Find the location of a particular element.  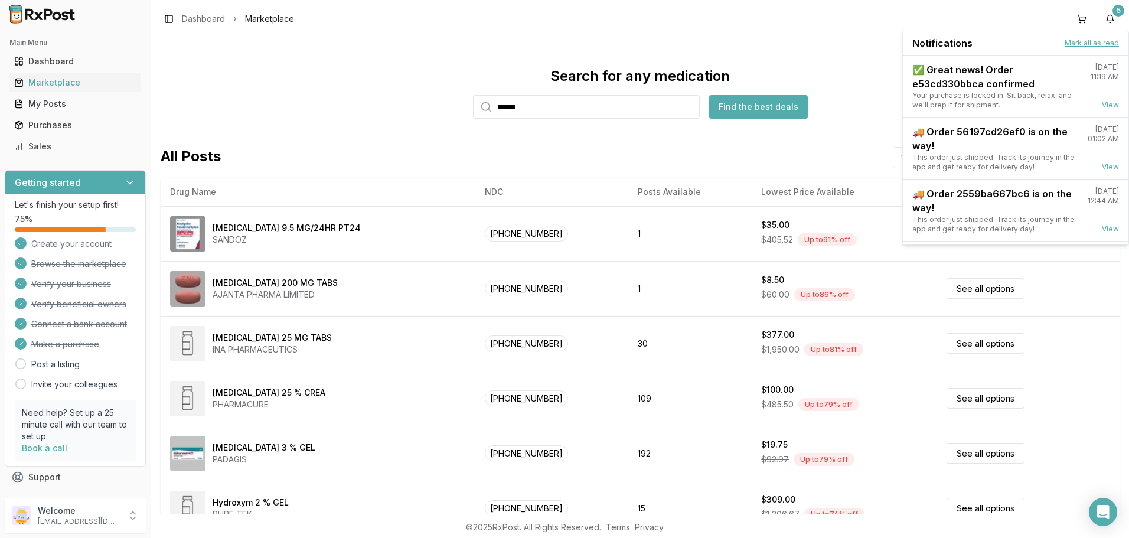

div: Hydroxym 2 % GEL is located at coordinates (250, 503).